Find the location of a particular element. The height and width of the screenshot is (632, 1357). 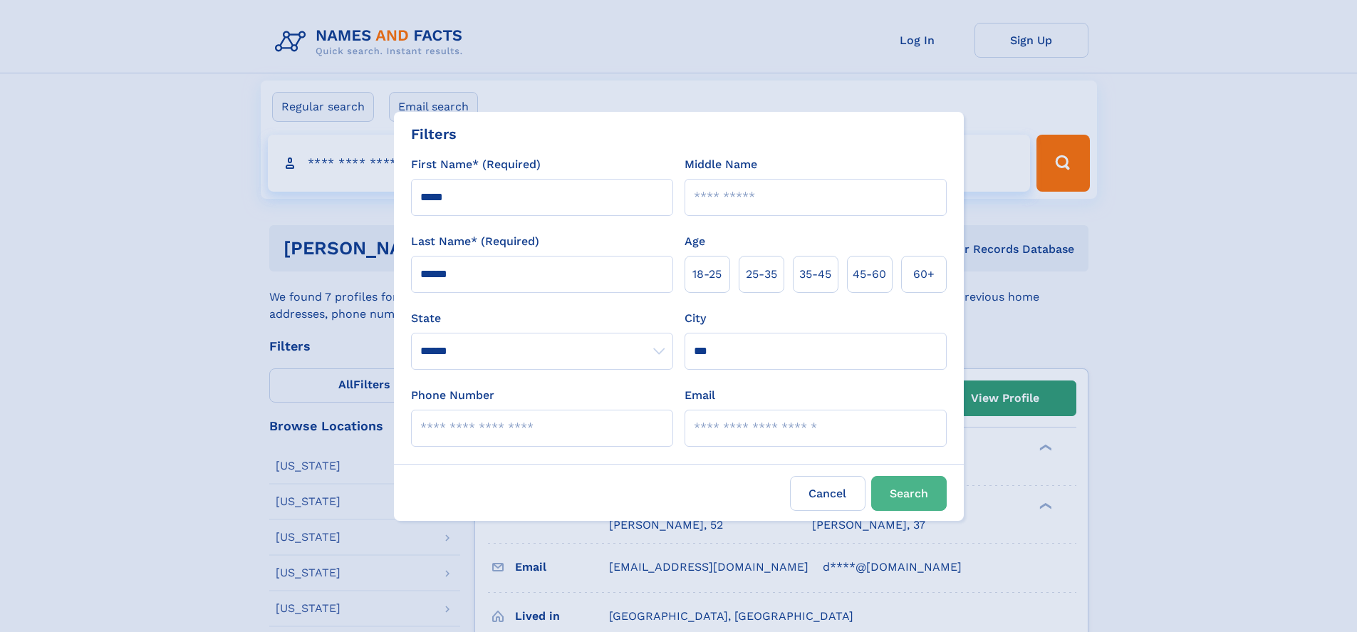

span: 60+ is located at coordinates (924, 274).